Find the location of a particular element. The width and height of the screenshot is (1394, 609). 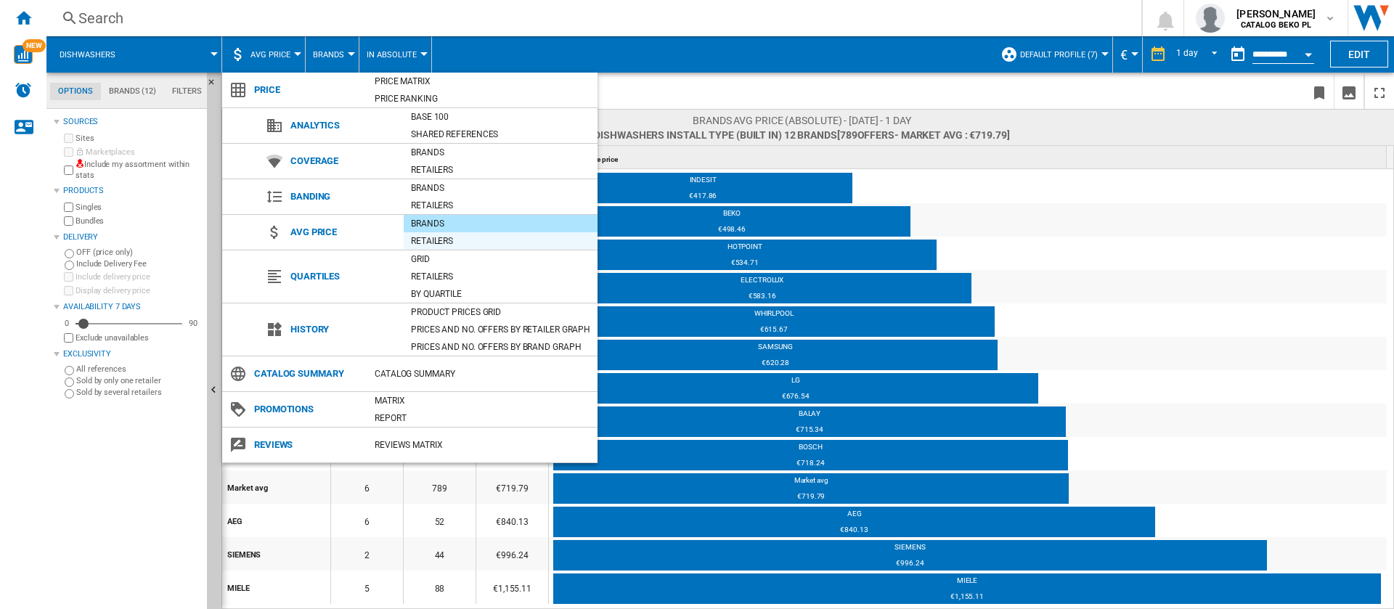

div: REVIEWS Matrix is located at coordinates (482, 445).